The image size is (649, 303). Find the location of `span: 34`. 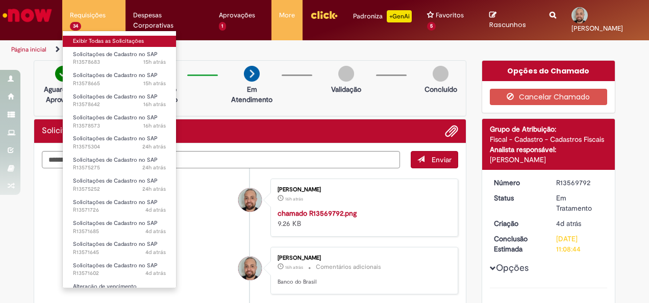

span: 34 is located at coordinates (75, 26).